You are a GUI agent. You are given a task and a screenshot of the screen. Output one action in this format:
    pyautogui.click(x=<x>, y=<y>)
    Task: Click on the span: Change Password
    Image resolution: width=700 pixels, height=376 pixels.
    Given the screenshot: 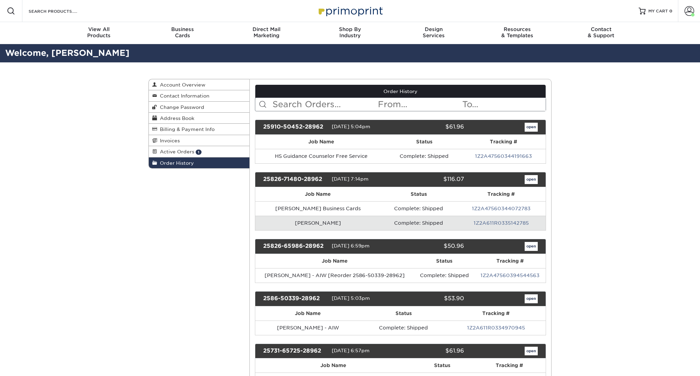 What is the action you would take?
    pyautogui.click(x=180, y=107)
    